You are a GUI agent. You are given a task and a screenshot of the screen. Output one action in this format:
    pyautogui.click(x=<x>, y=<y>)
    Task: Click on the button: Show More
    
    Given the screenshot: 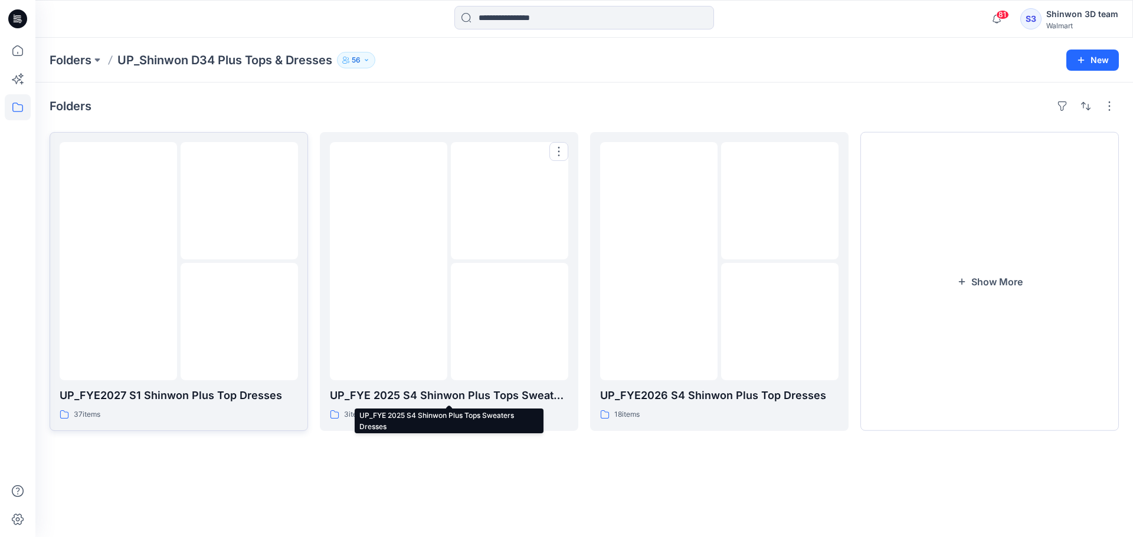 What is the action you would take?
    pyautogui.click(x=989, y=281)
    